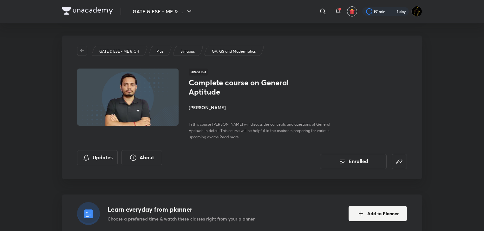  What do you see at coordinates (188, 51) in the screenshot?
I see `a: Syllabus` at bounding box center [188, 51].